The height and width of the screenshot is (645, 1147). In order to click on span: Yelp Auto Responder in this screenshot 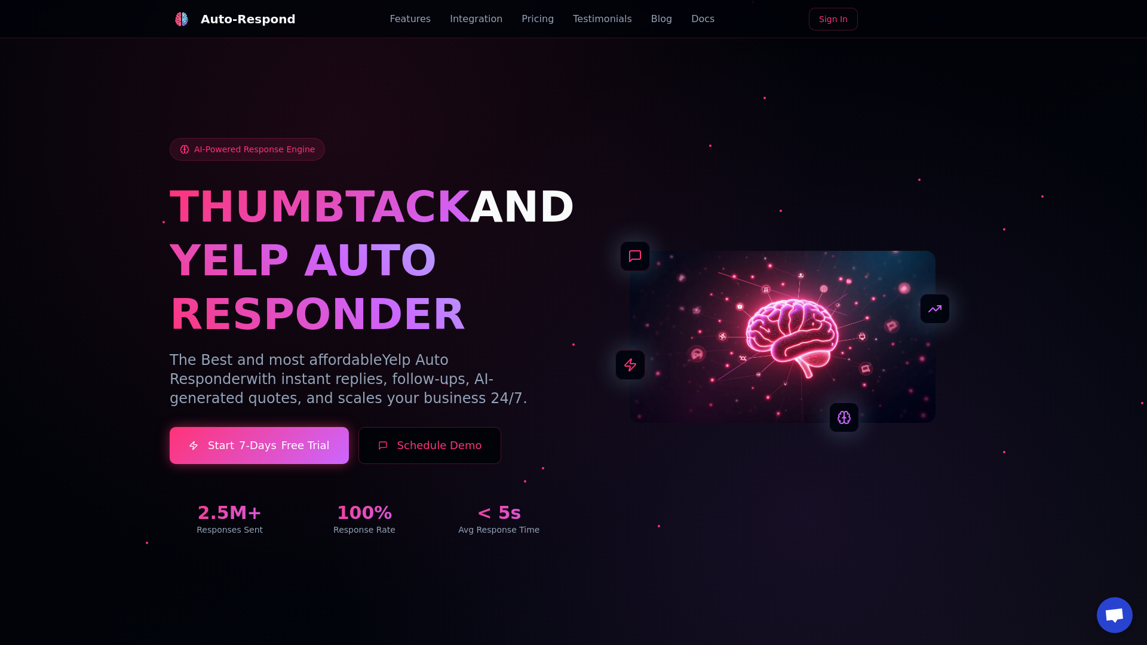, I will do `click(309, 370)`.